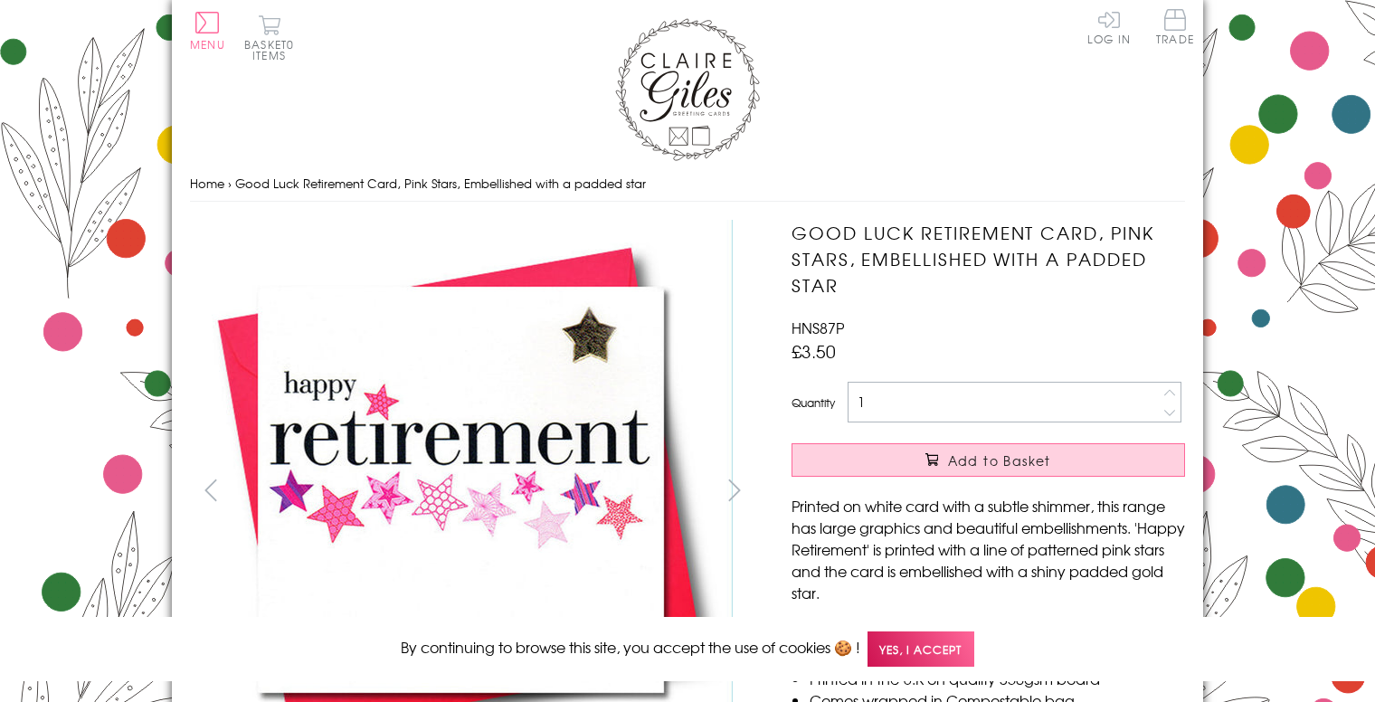  Describe the element at coordinates (273, 50) in the screenshot. I see `span: 0 items` at that location.